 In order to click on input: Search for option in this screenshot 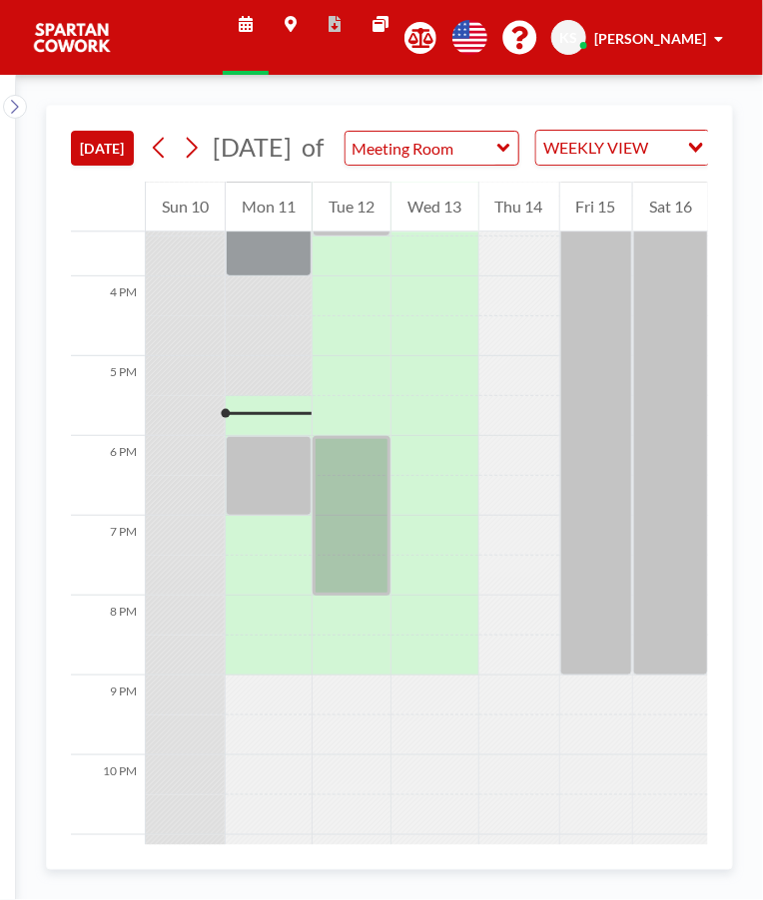, I will do `click(665, 148)`.